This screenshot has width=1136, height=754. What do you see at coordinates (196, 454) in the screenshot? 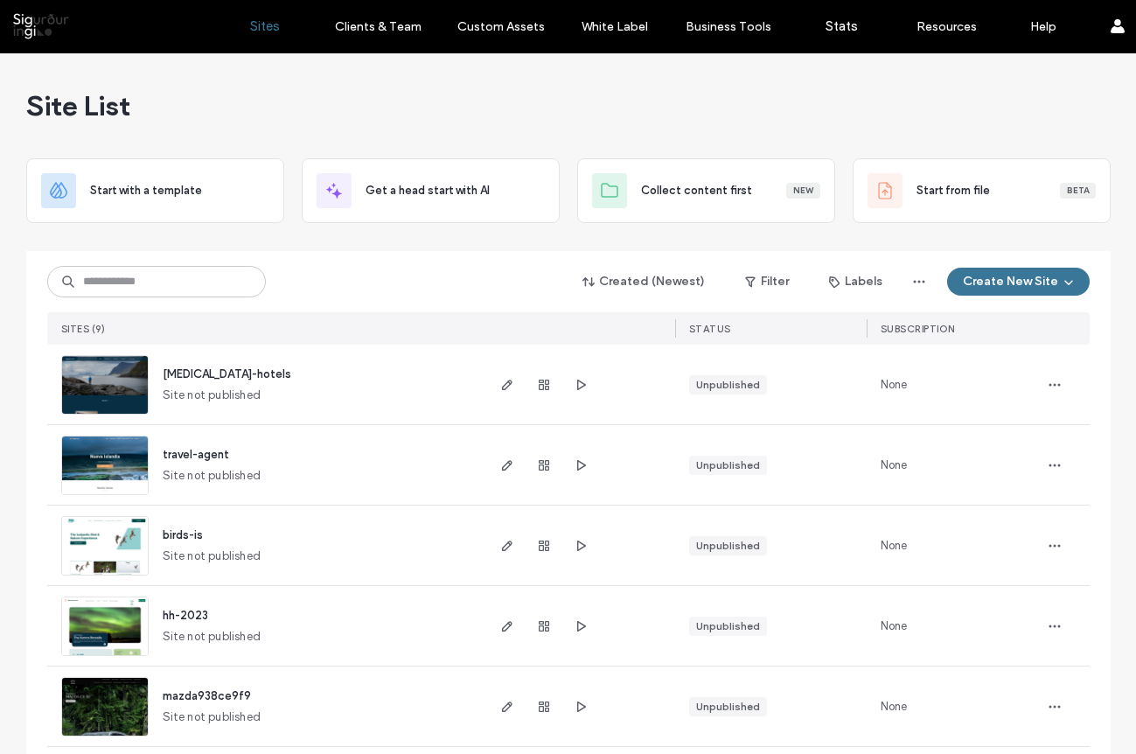
I see `span: travel-agent` at bounding box center [196, 454].